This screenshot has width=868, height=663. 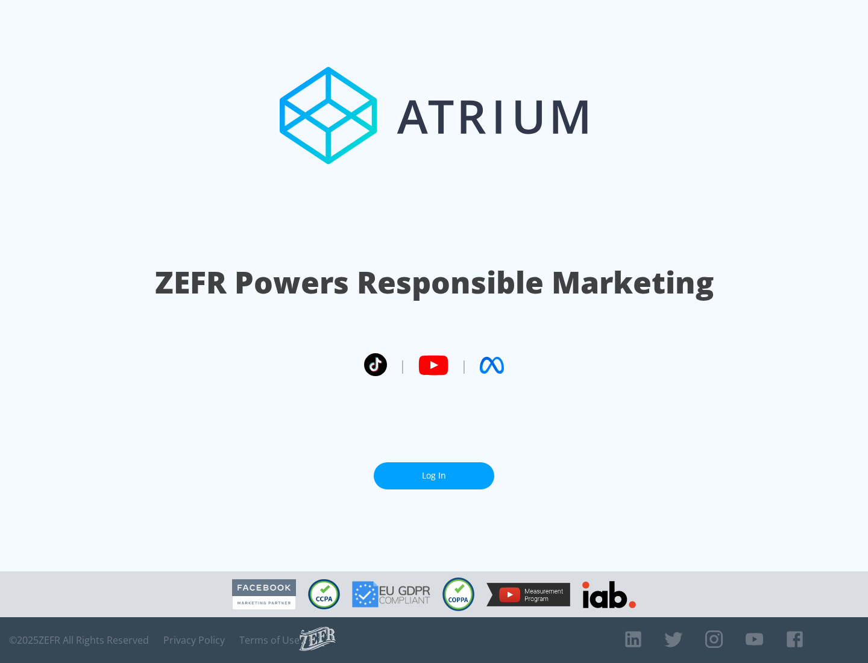 What do you see at coordinates (458, 594) in the screenshot?
I see `img: COPPA Compliant` at bounding box center [458, 594].